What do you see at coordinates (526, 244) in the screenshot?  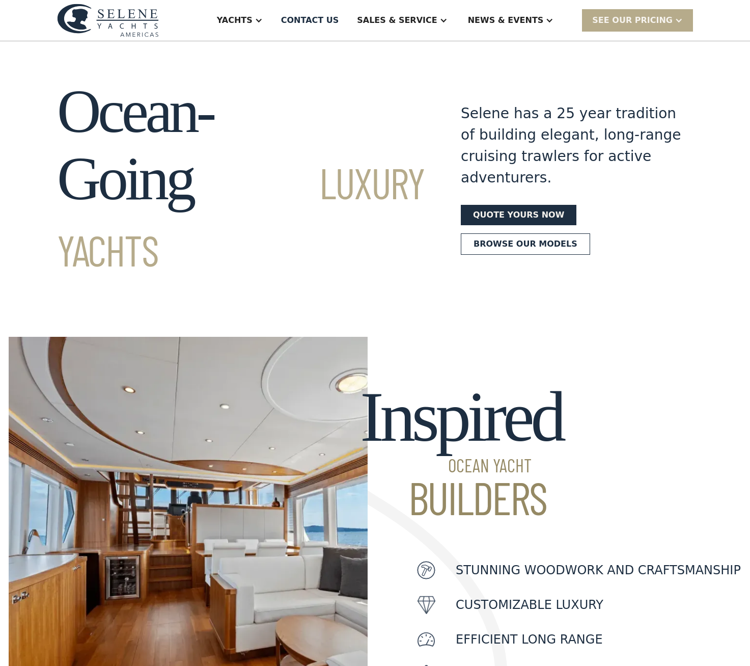 I see `a: Browse our models` at bounding box center [526, 244].